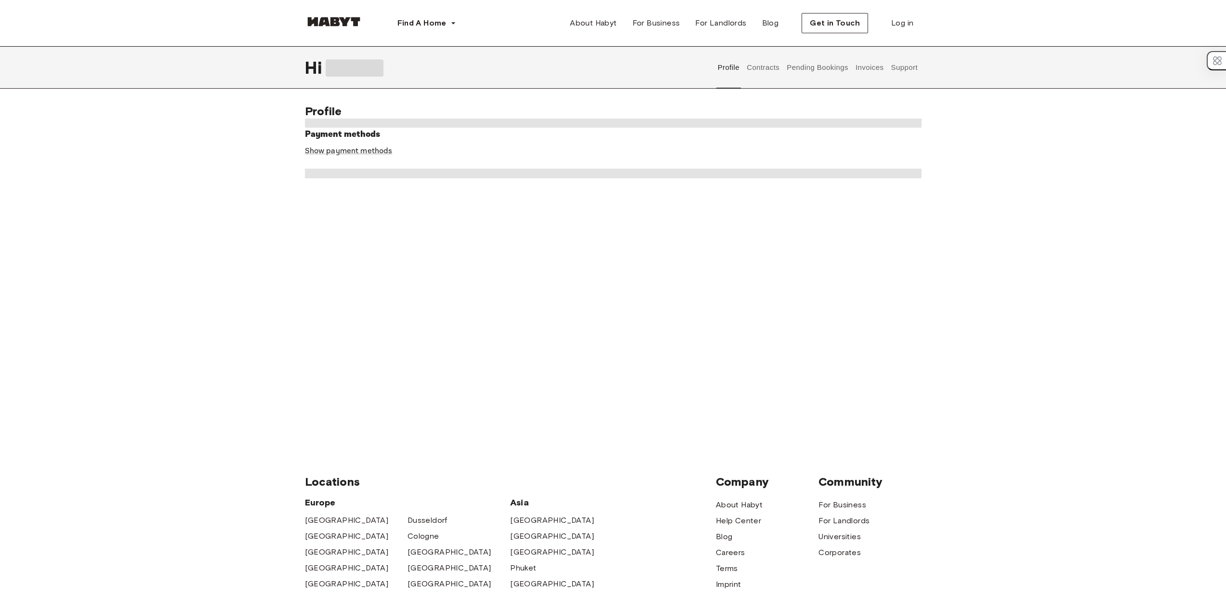 This screenshot has height=597, width=1226. I want to click on span: Phuket, so click(523, 568).